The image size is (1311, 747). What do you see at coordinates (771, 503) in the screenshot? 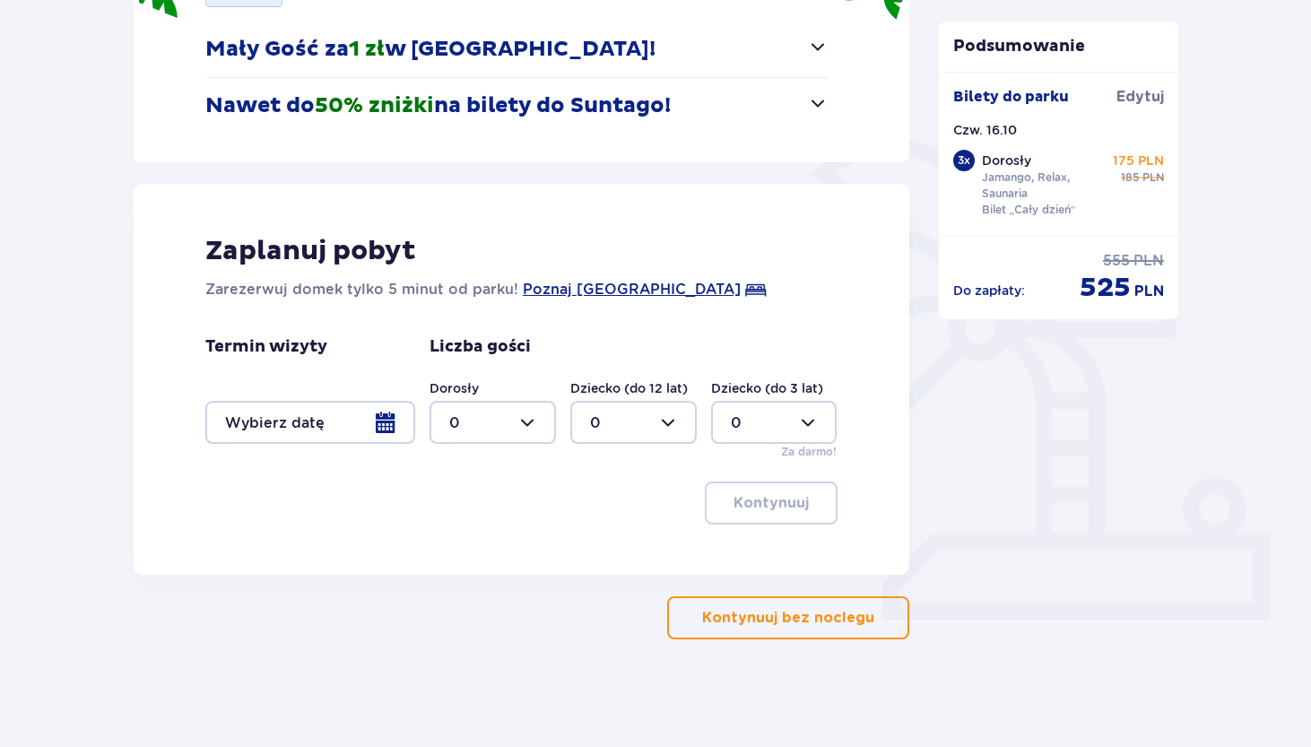
I see `button: Kontynuuj` at bounding box center [771, 503].